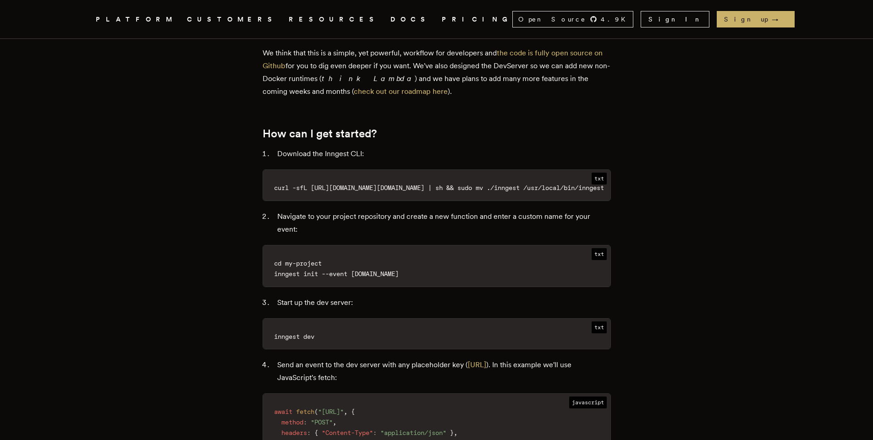 This screenshot has width=873, height=440. What do you see at coordinates (334, 19) in the screenshot?
I see `span: RESOURCES` at bounding box center [334, 19].